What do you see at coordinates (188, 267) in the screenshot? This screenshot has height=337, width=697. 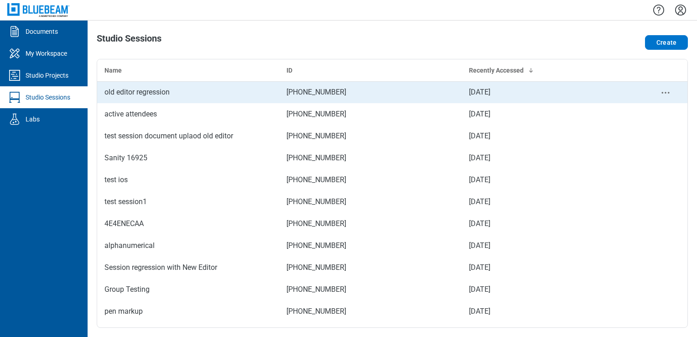 I see `div: Session regression with New Editor` at bounding box center [188, 267].